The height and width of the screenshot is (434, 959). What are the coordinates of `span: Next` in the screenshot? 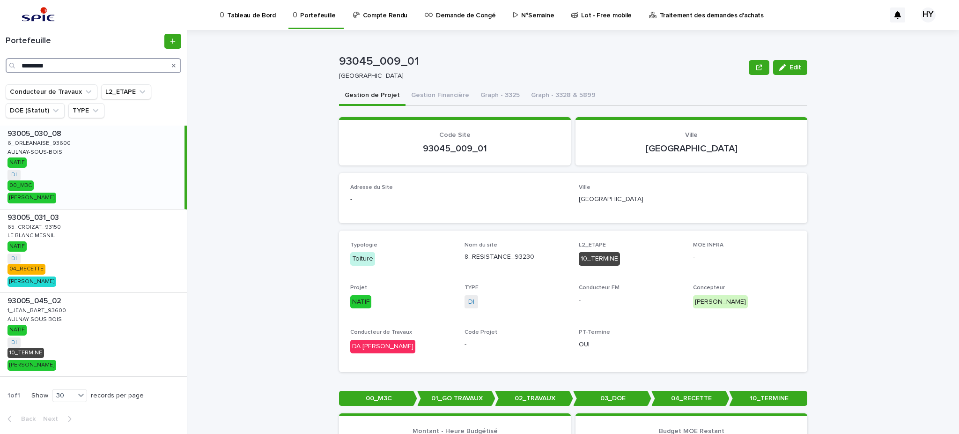 It's located at (53, 419).